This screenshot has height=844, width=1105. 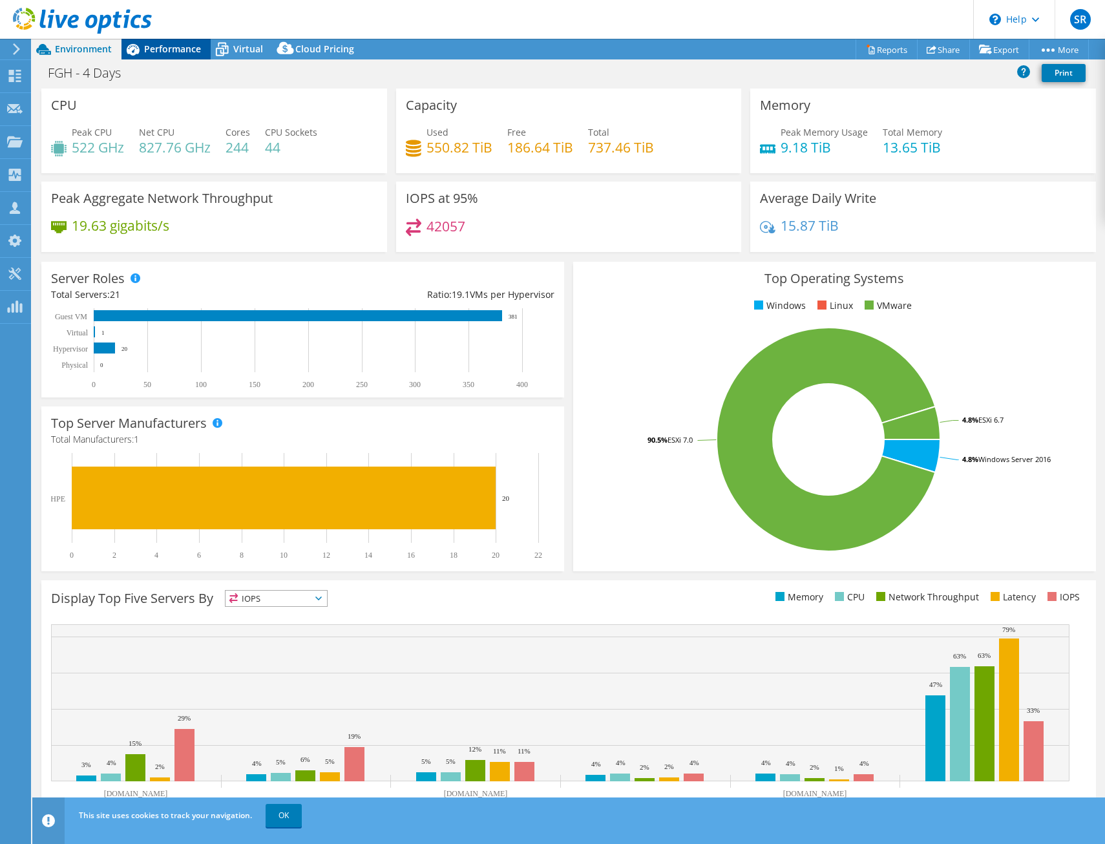 I want to click on a: Export, so click(x=999, y=49).